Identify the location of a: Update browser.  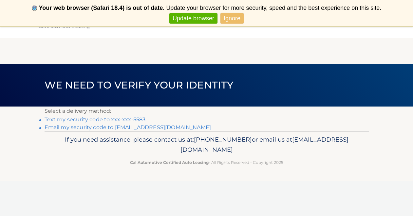
(193, 18).